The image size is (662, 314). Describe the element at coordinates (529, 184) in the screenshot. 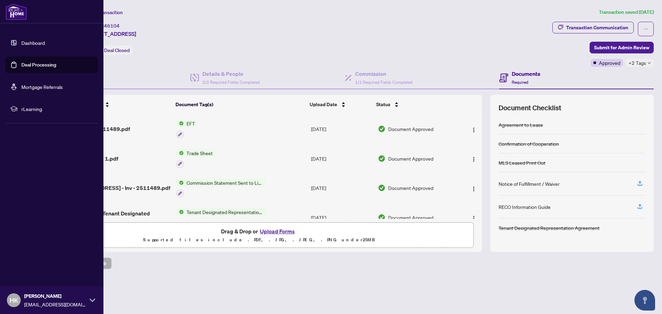

I see `div: Notice of Fulfillment / Waiver` at that location.